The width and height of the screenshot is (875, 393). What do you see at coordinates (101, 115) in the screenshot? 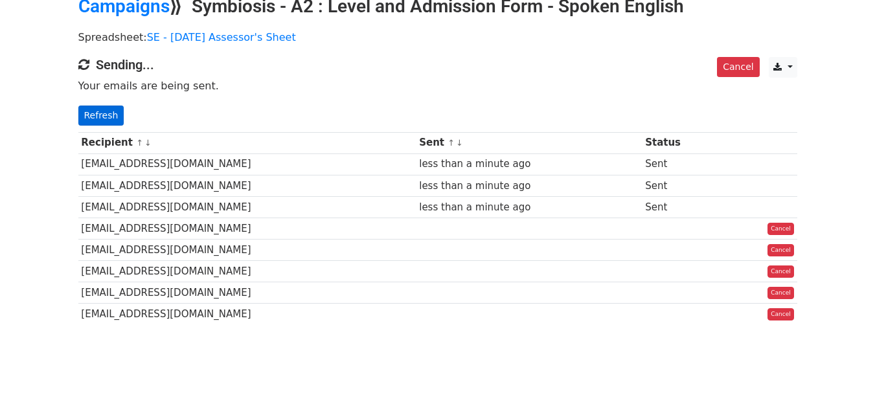
I see `a: Refresh` at bounding box center [101, 115].